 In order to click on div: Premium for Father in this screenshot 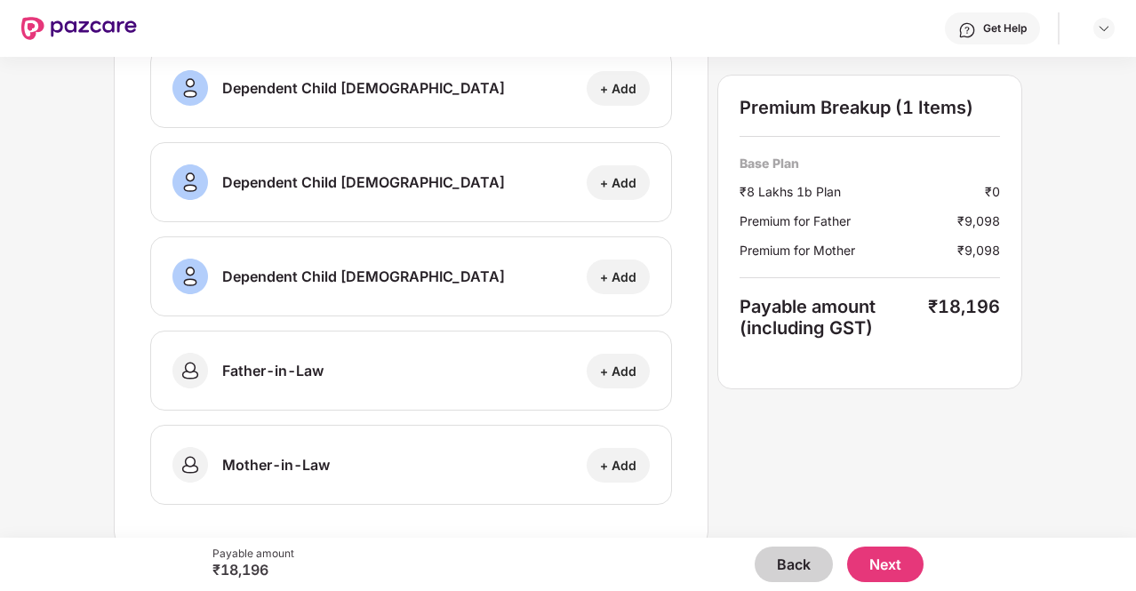, I will do `click(848, 220)`.